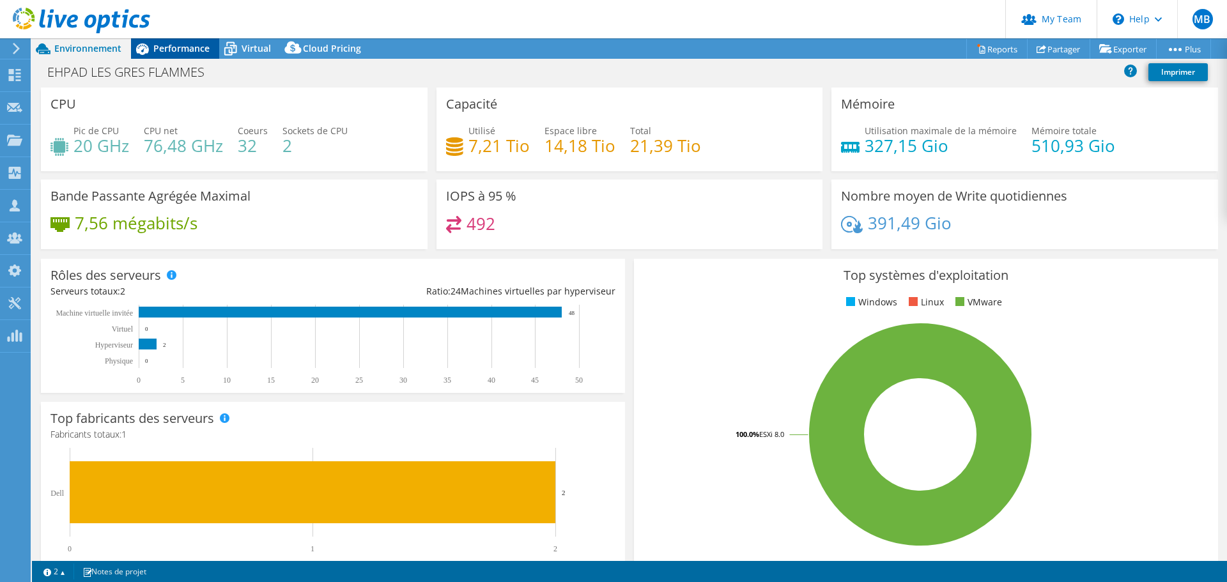 The height and width of the screenshot is (582, 1227). I want to click on h4: 7,21 Tio, so click(499, 146).